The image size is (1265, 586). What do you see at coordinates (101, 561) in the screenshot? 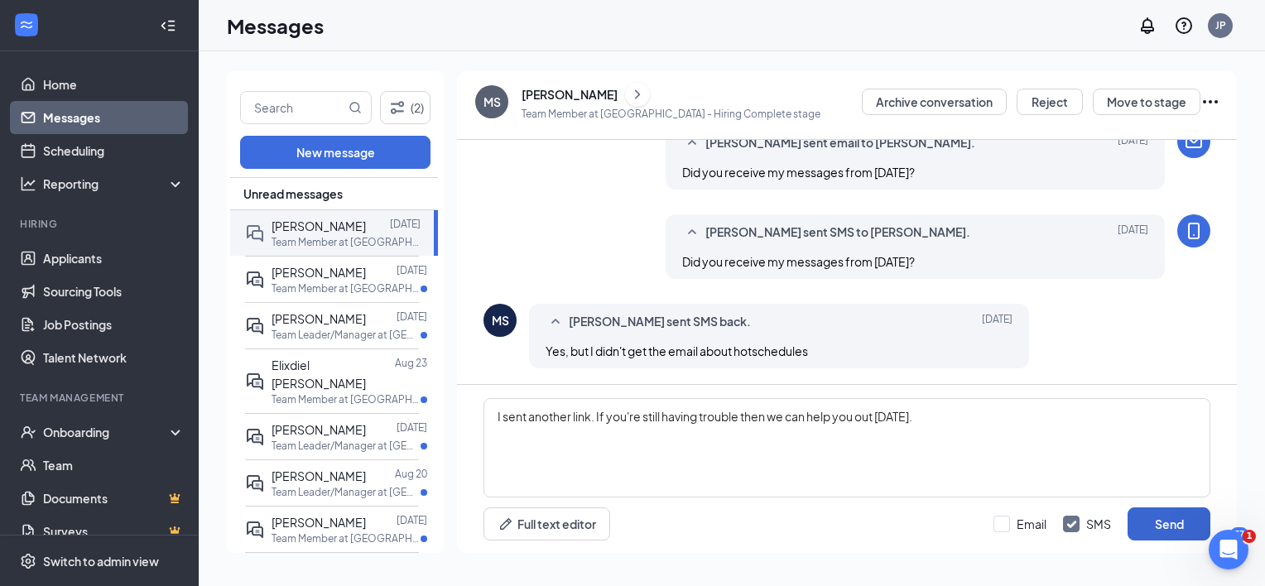
I see `div: Switch to admin view` at bounding box center [101, 561].